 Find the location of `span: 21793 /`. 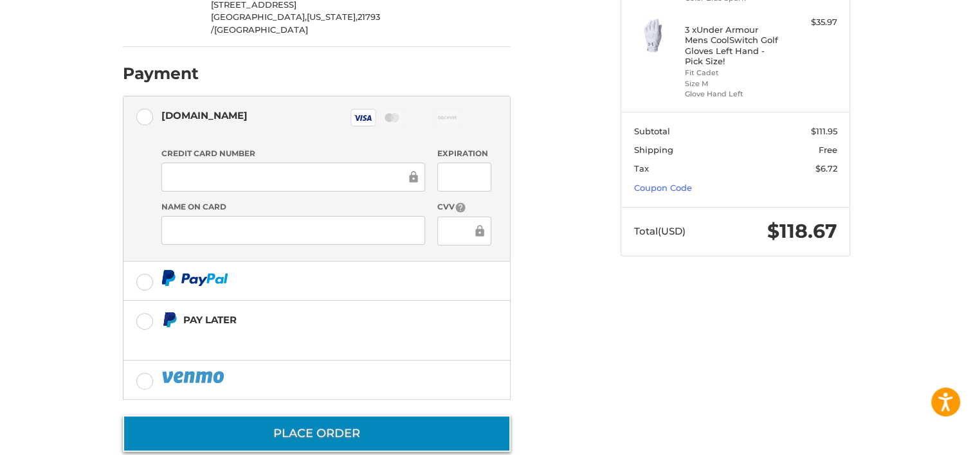

span: 21793 / is located at coordinates (295, 23).